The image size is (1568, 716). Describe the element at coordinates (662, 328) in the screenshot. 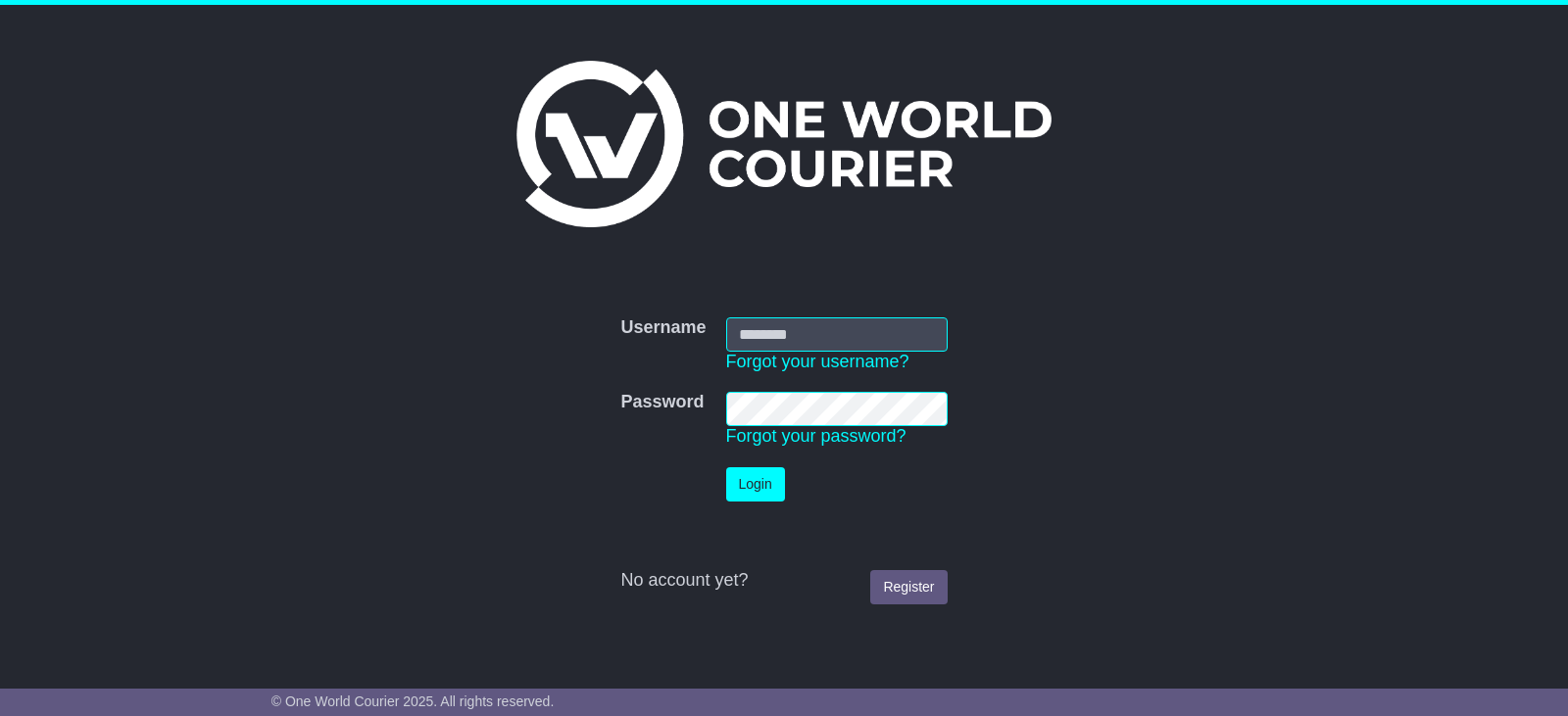

I see `label: Username` at that location.